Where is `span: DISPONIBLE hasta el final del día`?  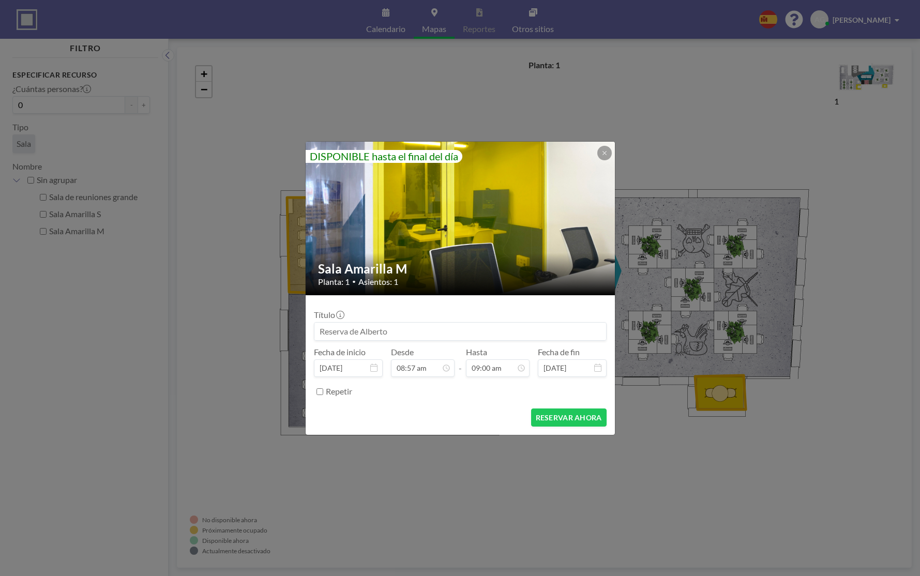
span: DISPONIBLE hasta el final del día is located at coordinates (384, 156).